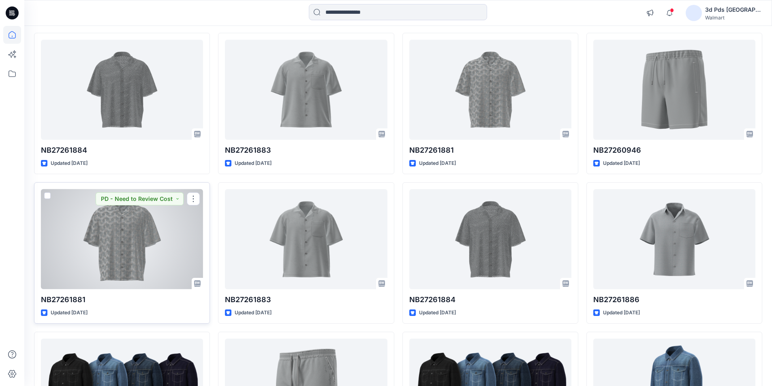 The height and width of the screenshot is (386, 772). Describe the element at coordinates (674, 300) in the screenshot. I see `p: NB27261886` at that location.